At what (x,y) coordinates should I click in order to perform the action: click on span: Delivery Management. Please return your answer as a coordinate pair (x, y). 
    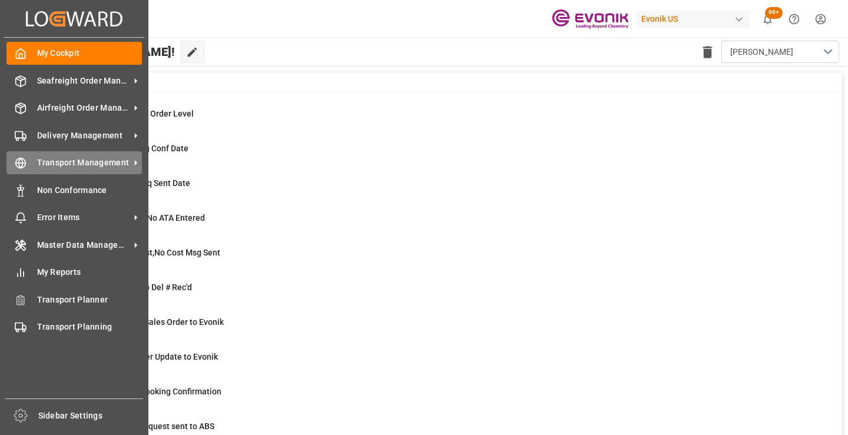
    Looking at the image, I should click on (84, 136).